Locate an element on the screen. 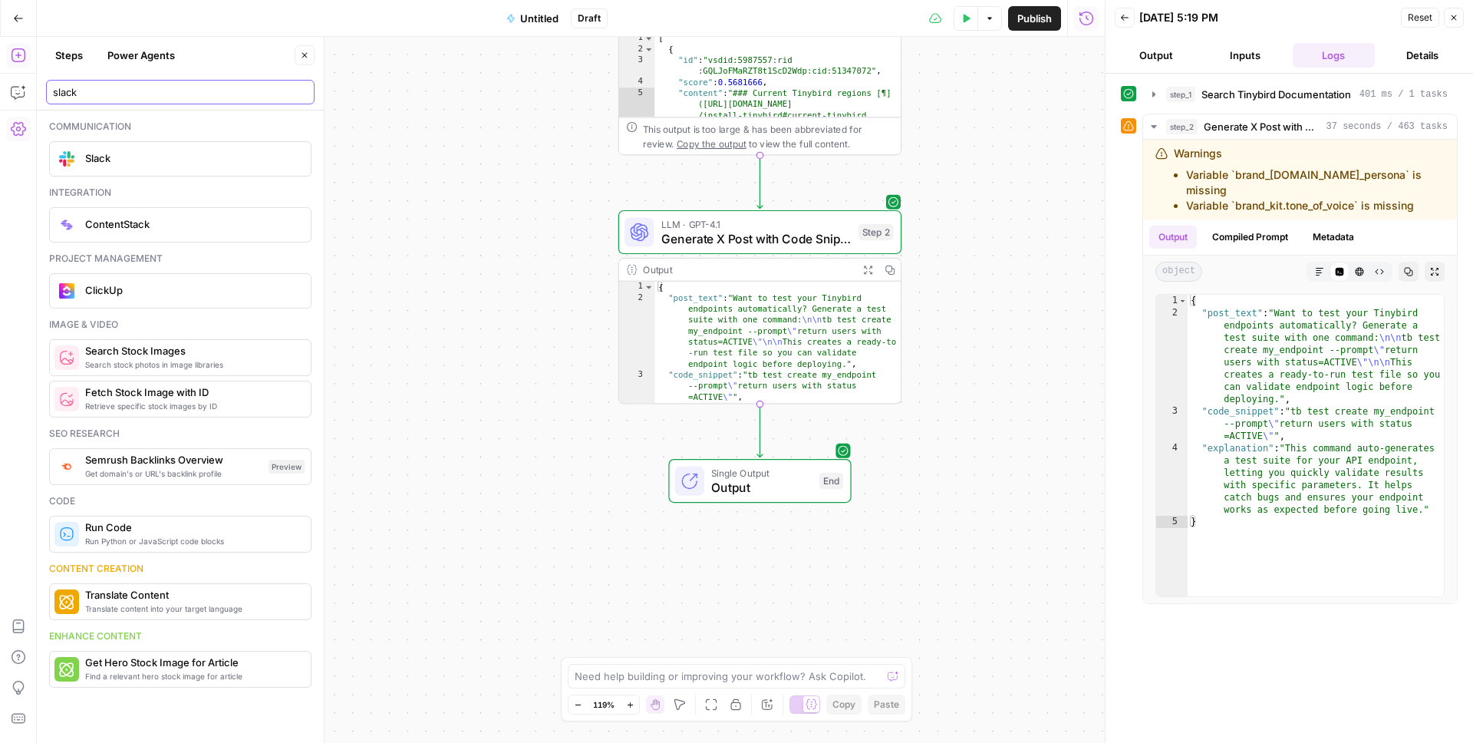  span: Output is located at coordinates (761, 487).